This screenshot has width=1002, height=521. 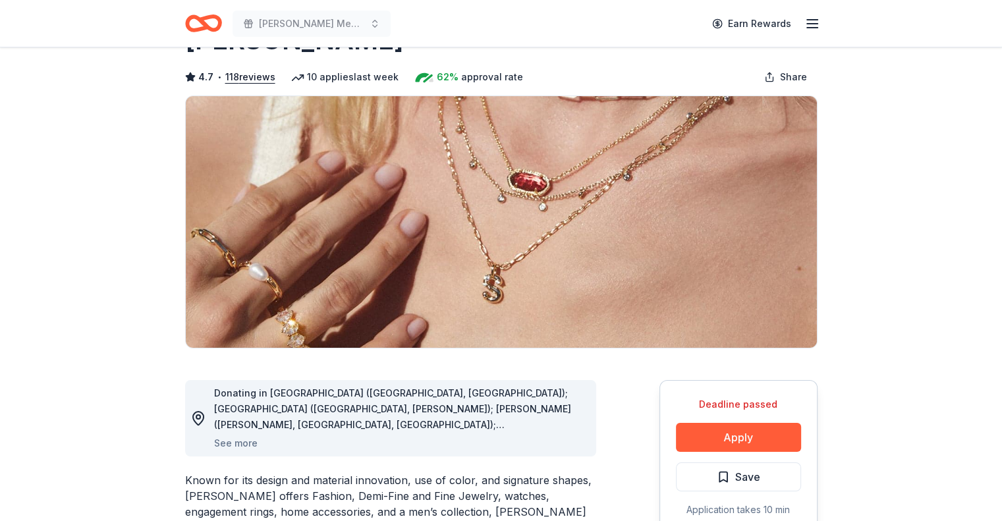 What do you see at coordinates (739, 438) in the screenshot?
I see `button: Apply` at bounding box center [739, 438].